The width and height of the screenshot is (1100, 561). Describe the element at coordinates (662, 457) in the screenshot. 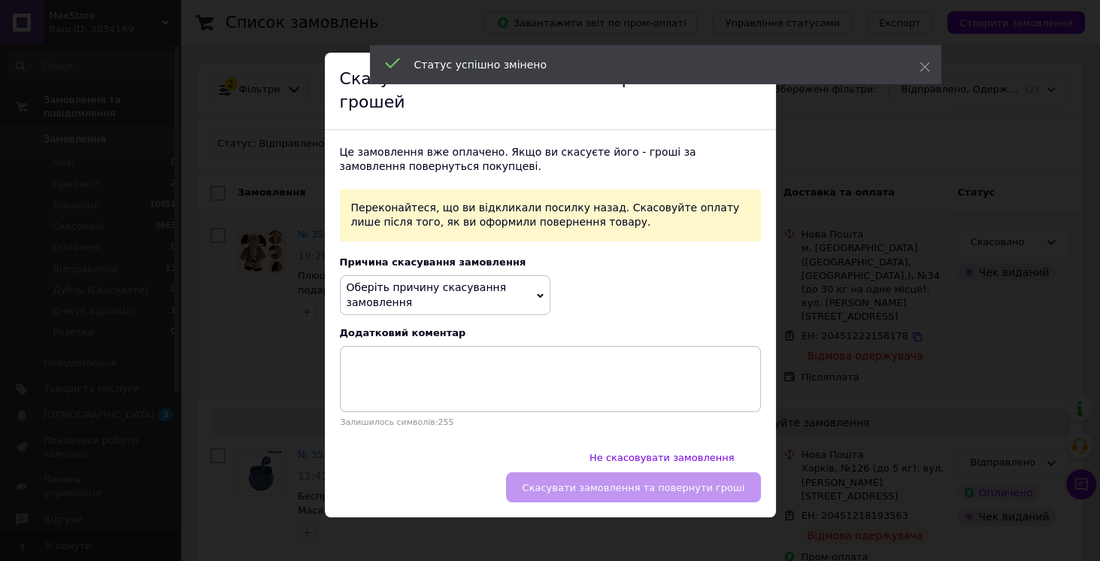

I see `button: Не скасовувати замовлення` at that location.